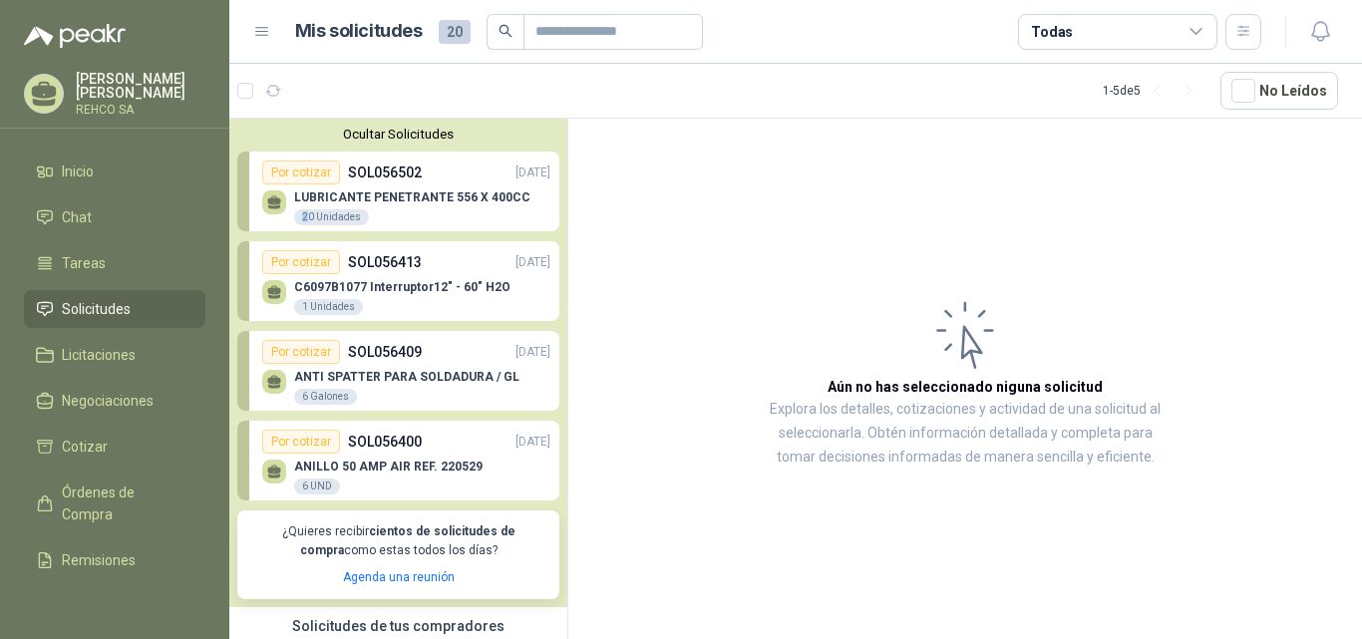 This screenshot has width=1362, height=639. What do you see at coordinates (124, 503) in the screenshot?
I see `span: Órdenes de Compra` at bounding box center [124, 503].